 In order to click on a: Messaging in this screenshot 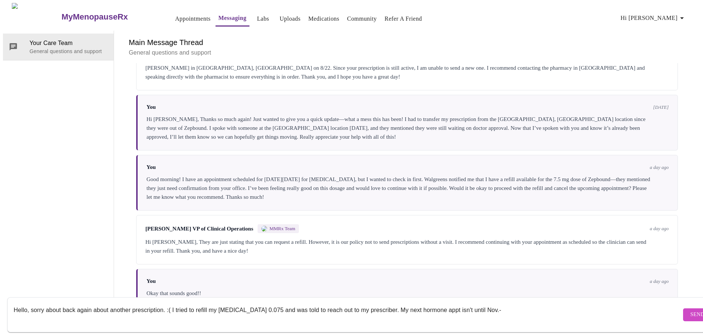, I will do `click(233, 18)`.